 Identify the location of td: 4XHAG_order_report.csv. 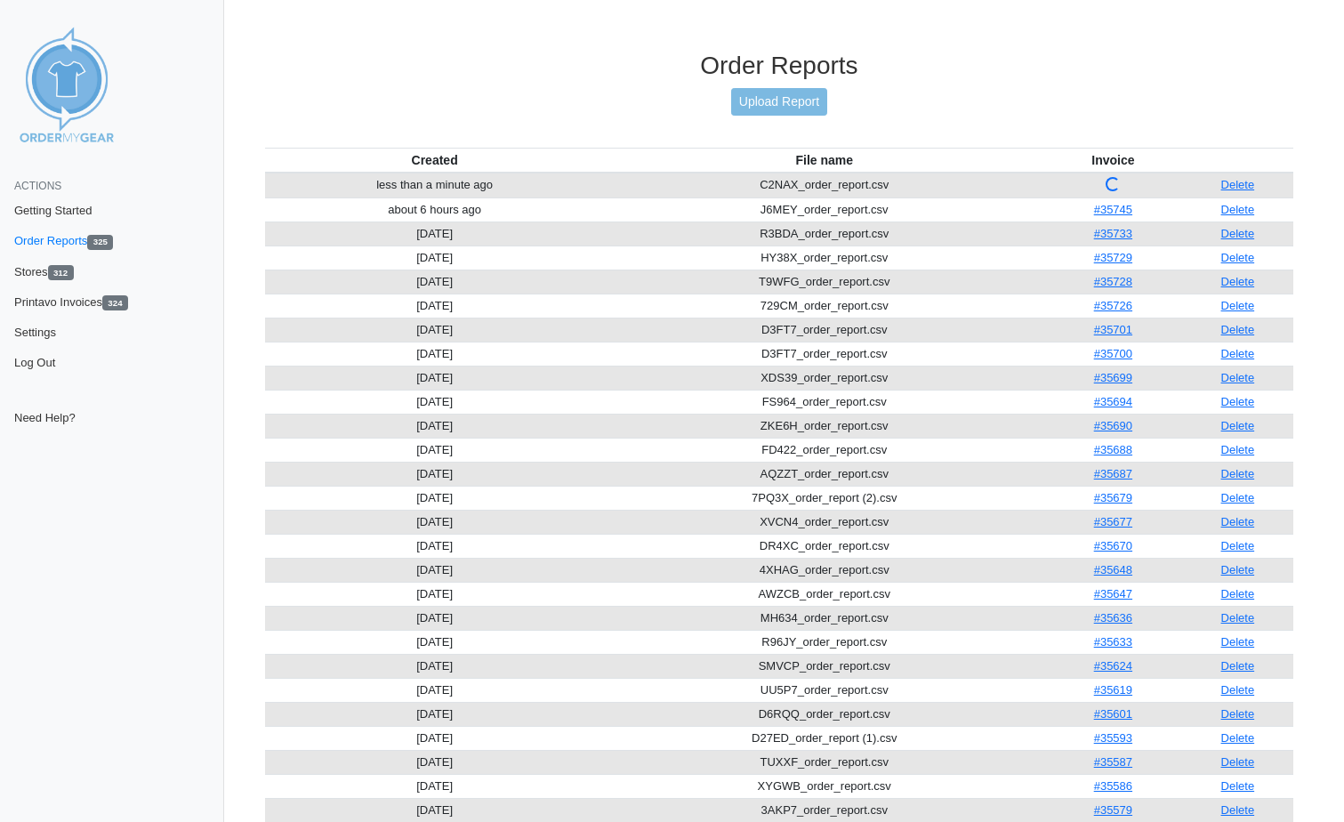
(824, 569).